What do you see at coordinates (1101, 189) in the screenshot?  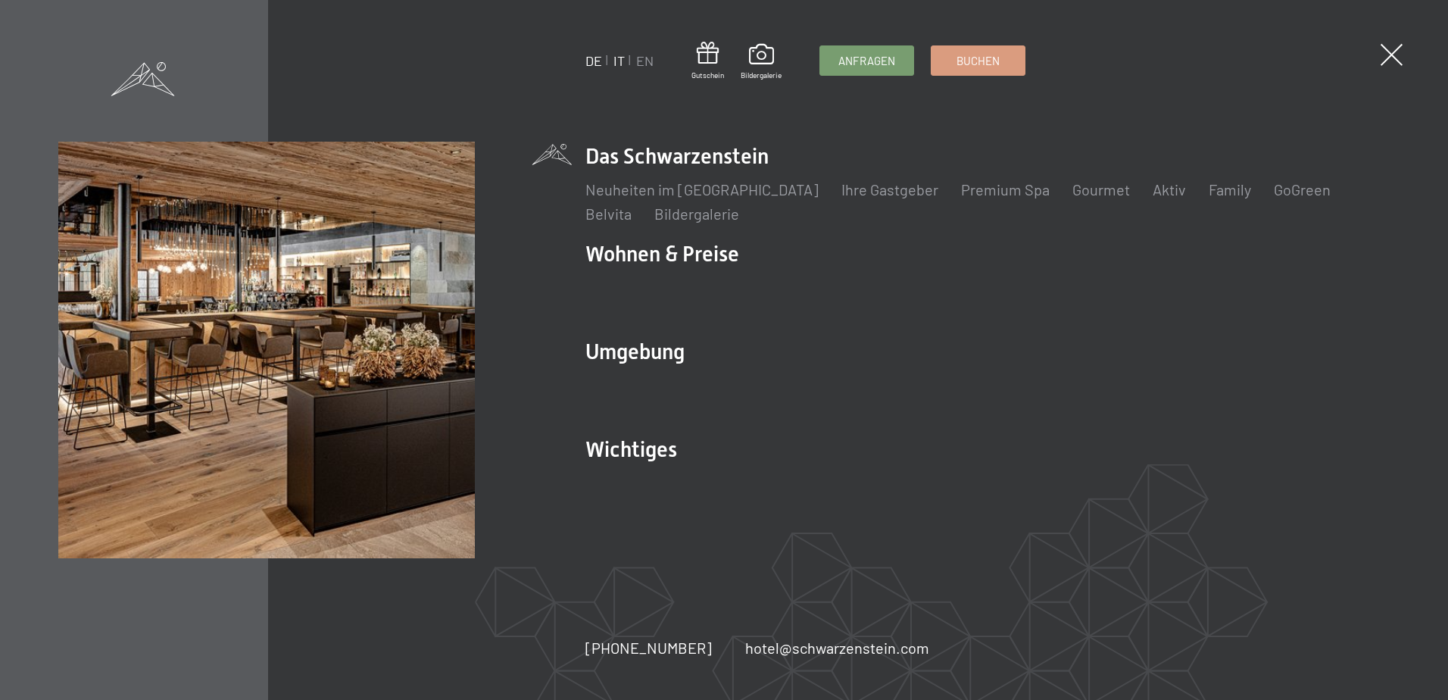 I see `a: Gourmet` at bounding box center [1101, 189].